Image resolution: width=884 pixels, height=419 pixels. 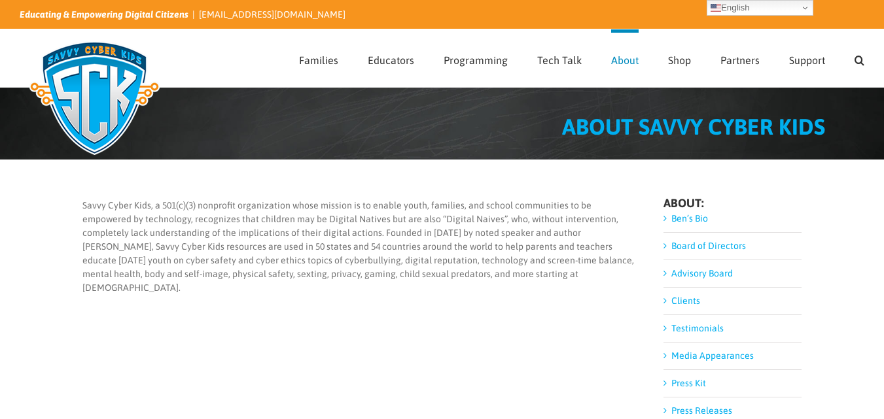 What do you see at coordinates (559, 60) in the screenshot?
I see `span: Tech Talk` at bounding box center [559, 60].